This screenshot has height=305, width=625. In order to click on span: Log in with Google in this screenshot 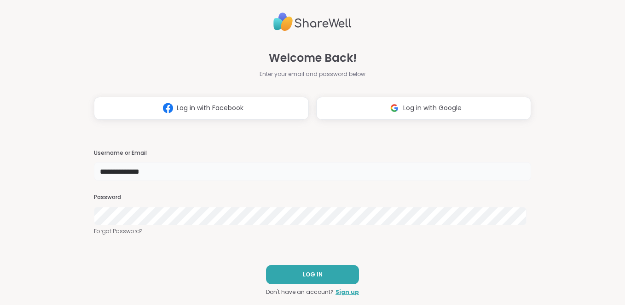, I will do `click(432, 108)`.